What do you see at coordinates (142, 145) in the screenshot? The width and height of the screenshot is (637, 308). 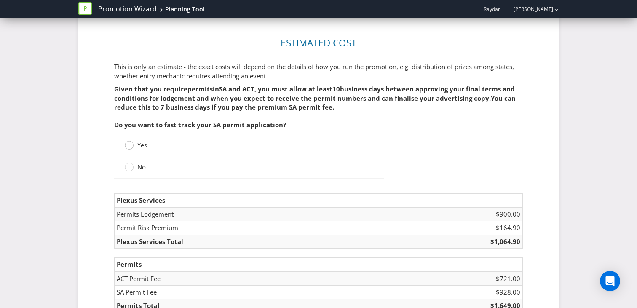 I see `span: Yes` at bounding box center [142, 145].